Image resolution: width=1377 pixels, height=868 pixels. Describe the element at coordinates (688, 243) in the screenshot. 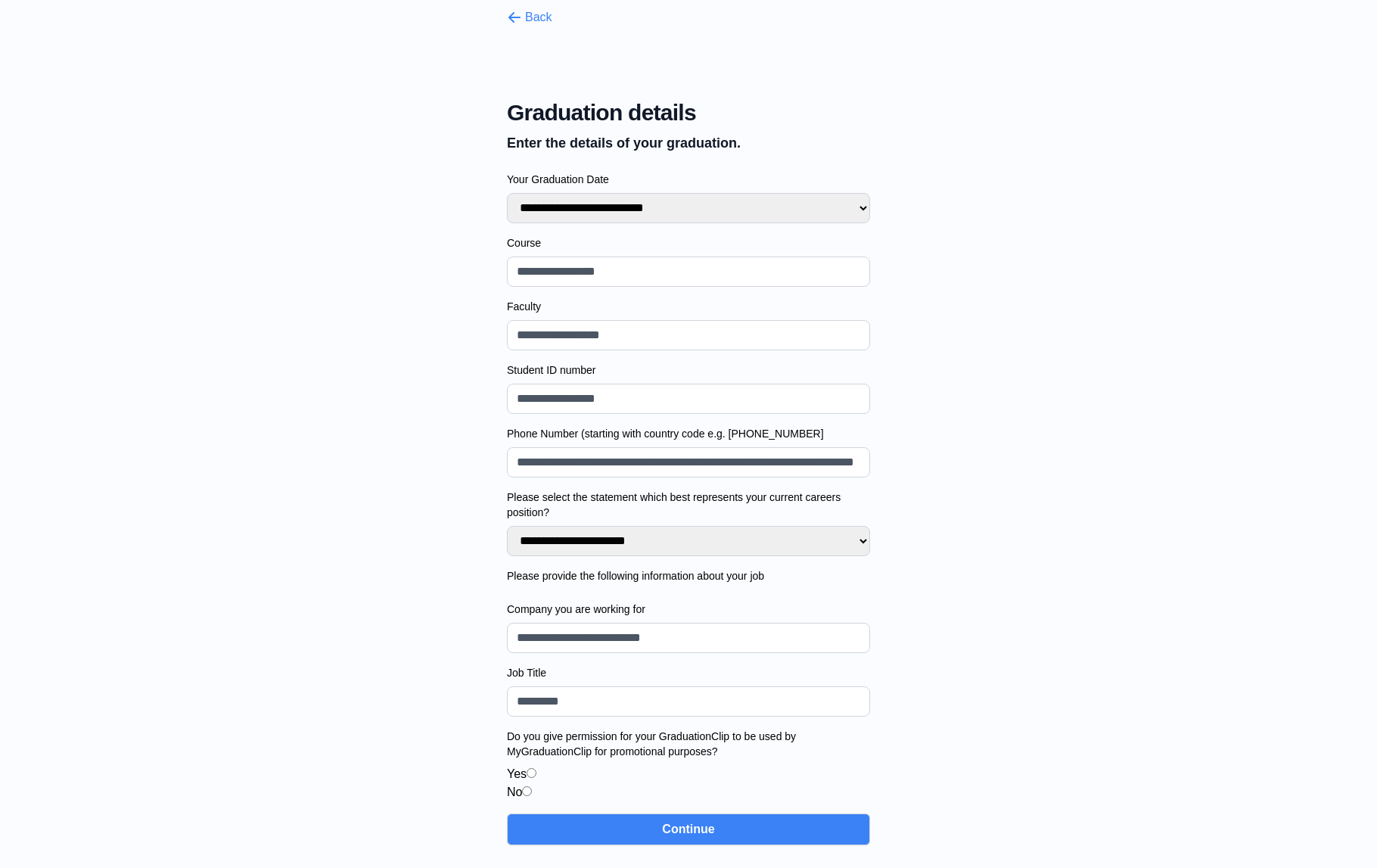

I see `label: Course` at that location.